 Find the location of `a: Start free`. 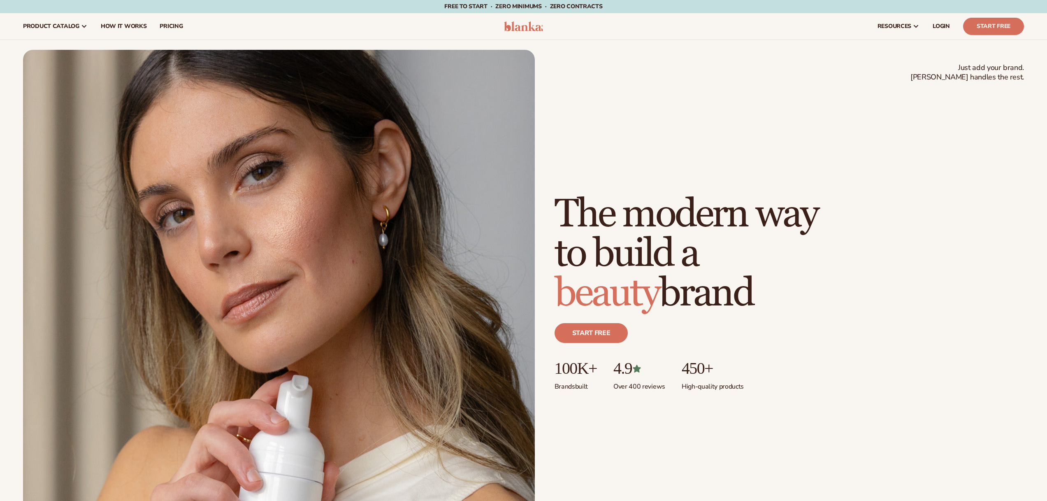

a: Start free is located at coordinates (591, 333).